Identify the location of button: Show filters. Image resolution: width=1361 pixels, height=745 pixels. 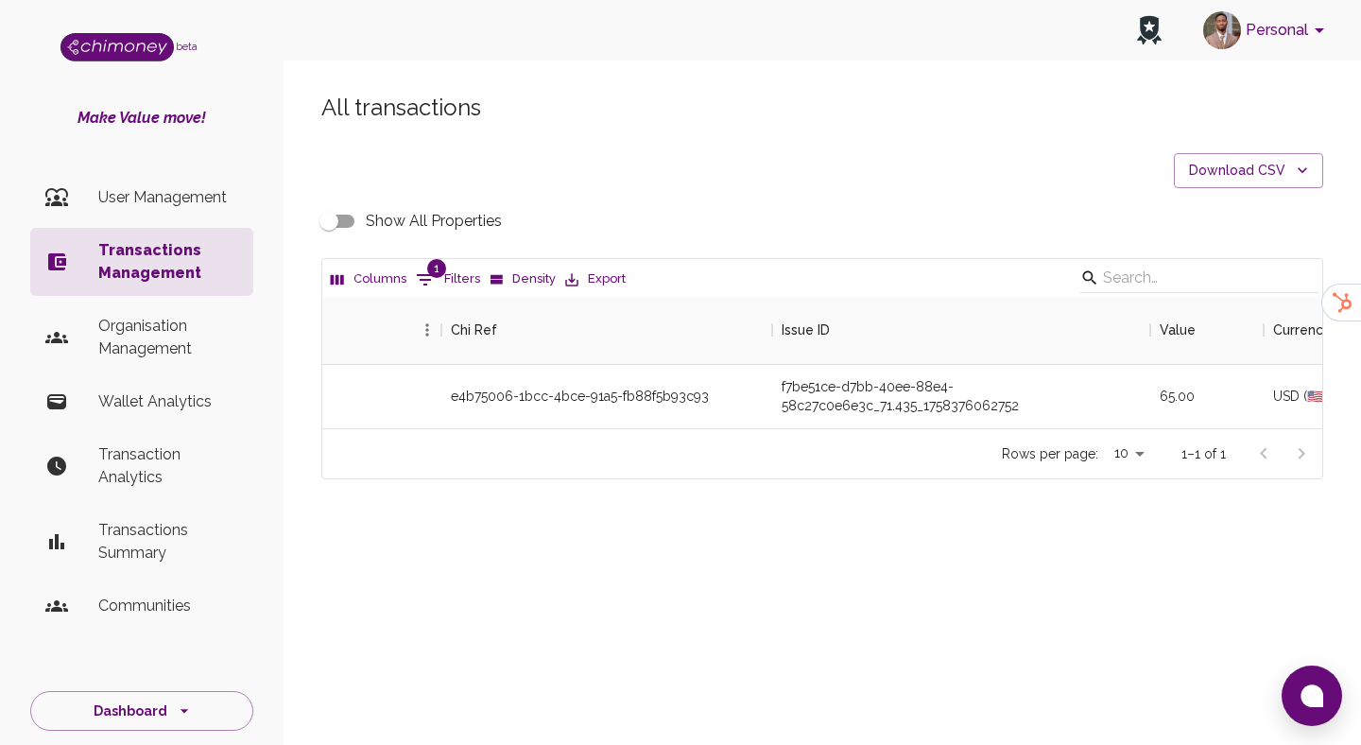
(448, 280).